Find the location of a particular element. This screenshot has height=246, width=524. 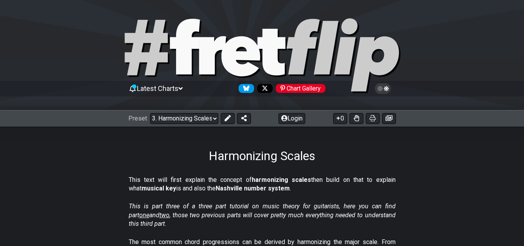

a: Follow #fretflip at Bluesky is located at coordinates (245, 88).